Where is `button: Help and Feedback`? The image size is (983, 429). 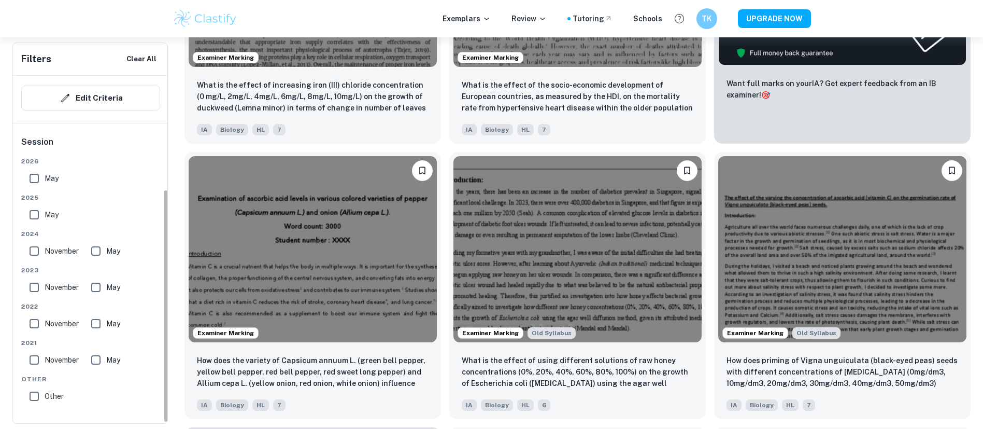
button: Help and Feedback is located at coordinates (679, 19).